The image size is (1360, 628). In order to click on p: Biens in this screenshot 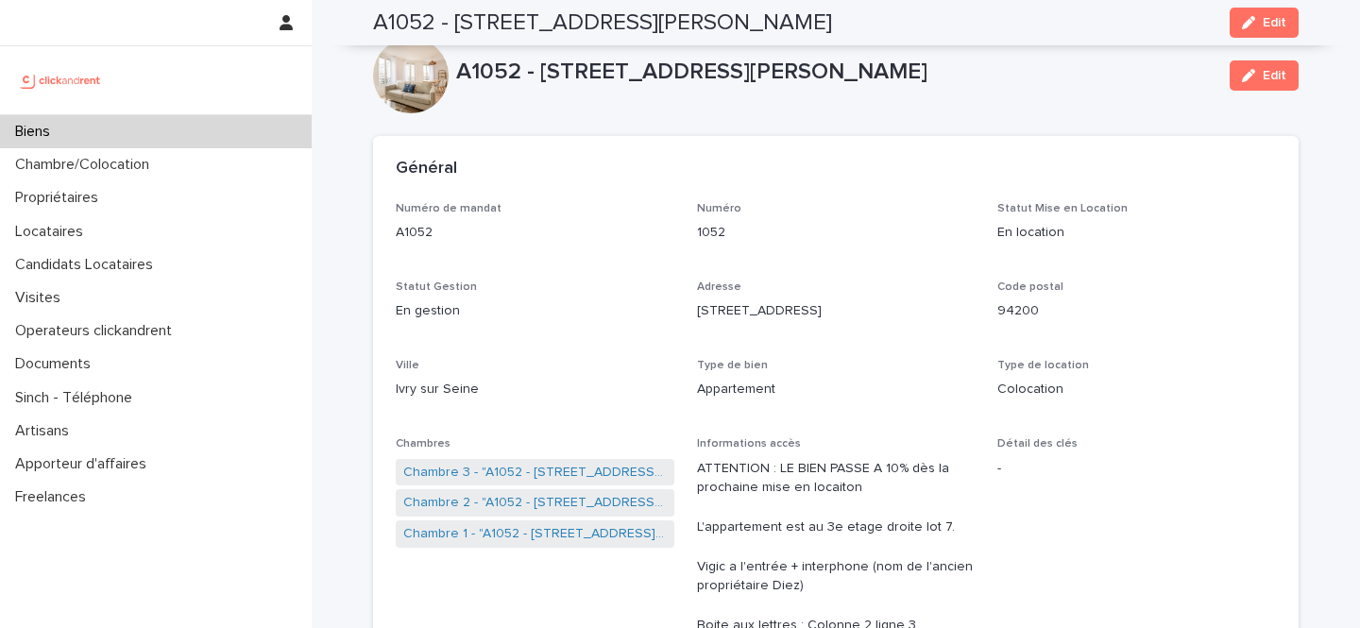, I will do `click(36, 131)`.